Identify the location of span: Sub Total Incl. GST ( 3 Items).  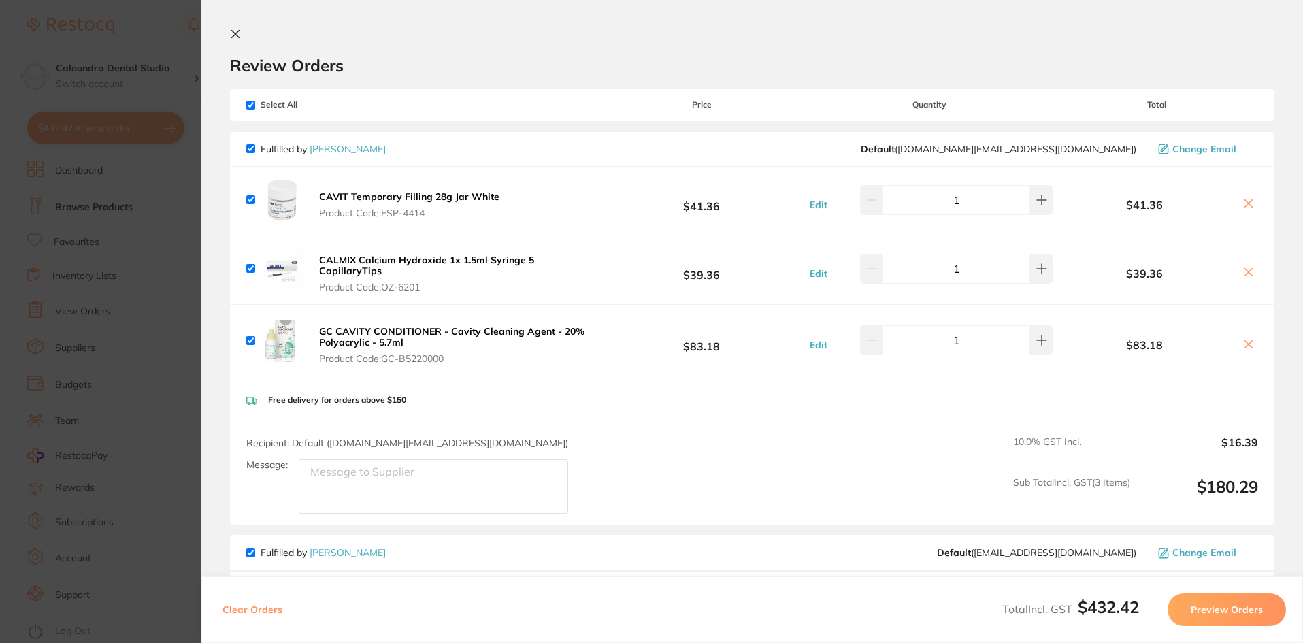
(1071, 495).